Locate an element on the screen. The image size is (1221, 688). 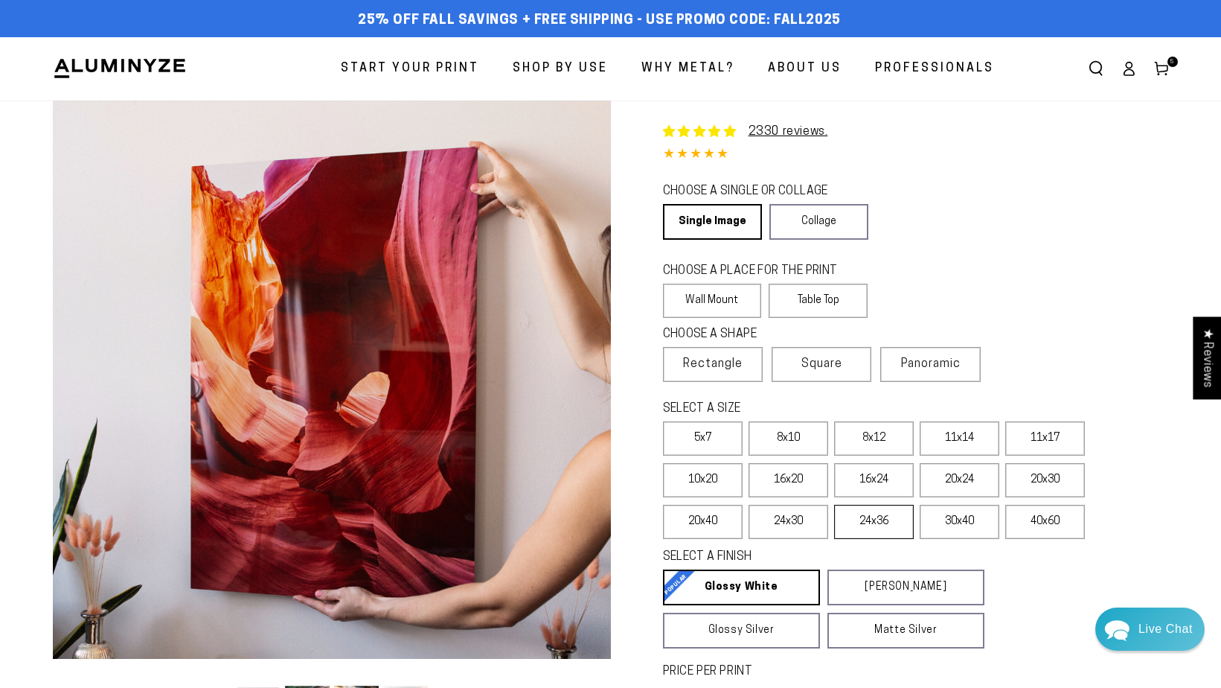
label: 30x40 is located at coordinates (959, 522).